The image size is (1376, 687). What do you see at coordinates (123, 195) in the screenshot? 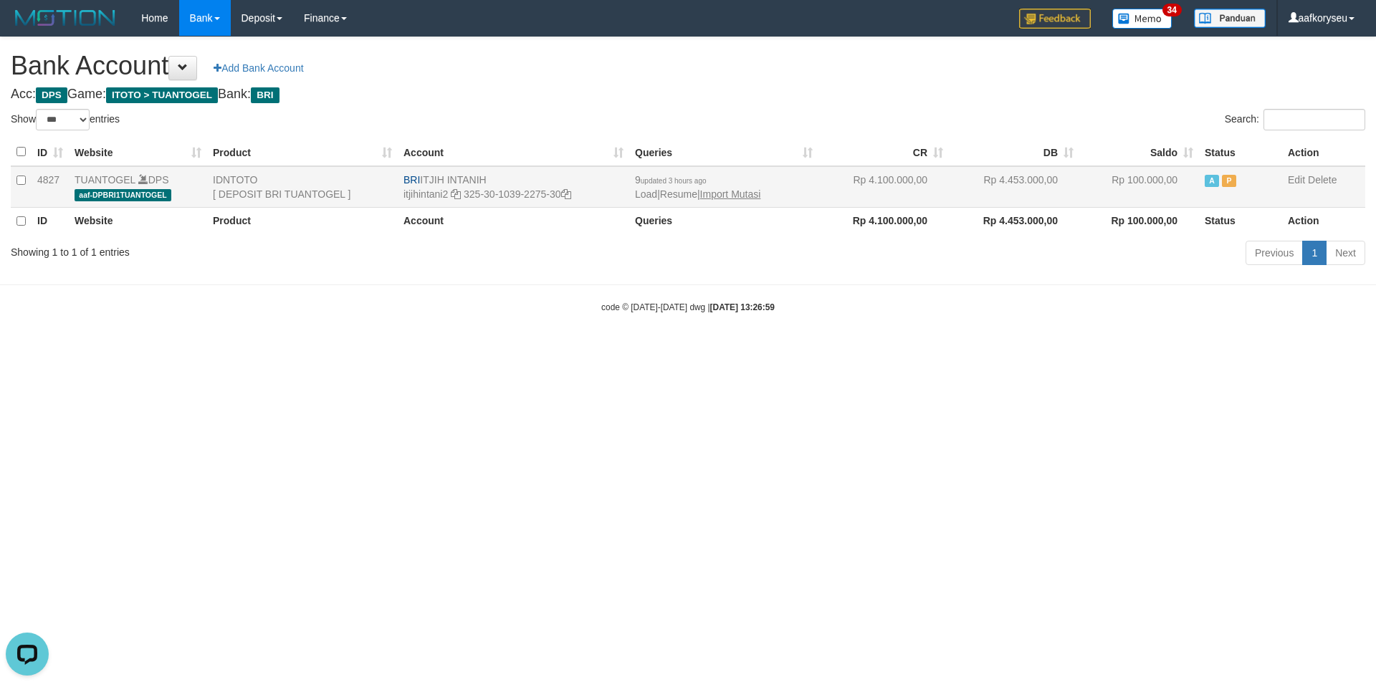
I see `span: aaf-DPBRI1TUANTOGEL` at bounding box center [123, 195].